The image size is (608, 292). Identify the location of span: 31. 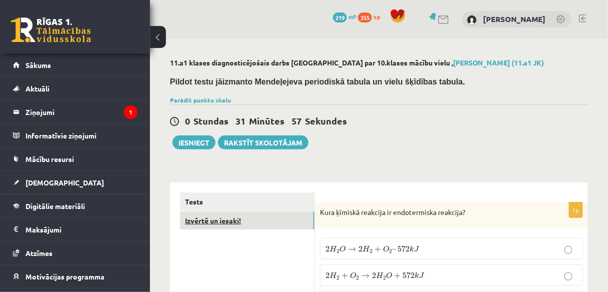
(241, 121).